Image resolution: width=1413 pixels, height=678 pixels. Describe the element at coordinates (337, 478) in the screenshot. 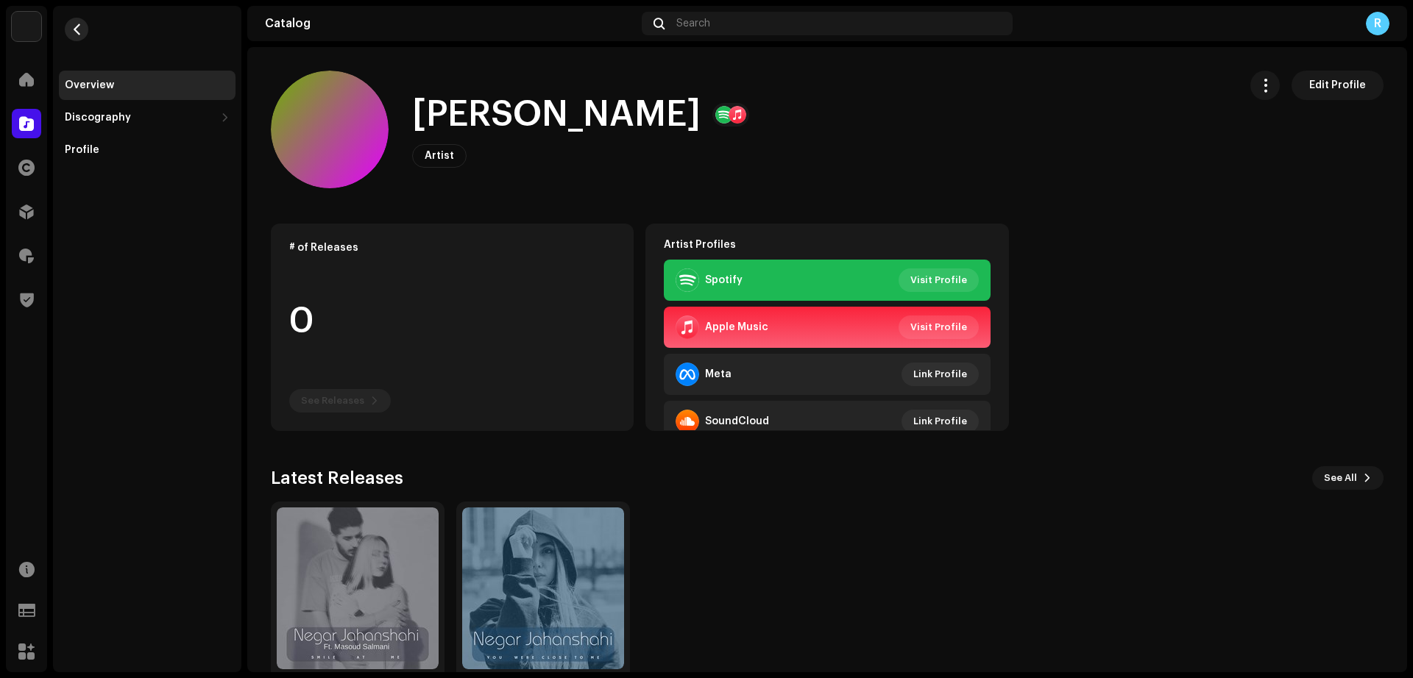

I see `h3: Latest Releases` at that location.